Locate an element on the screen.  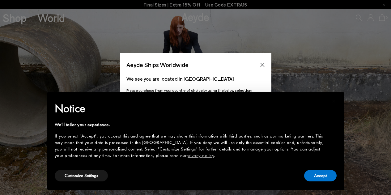
div: If you select "Accept", you accept this and agree that we may share this information with third p... is located at coordinates (191, 146).